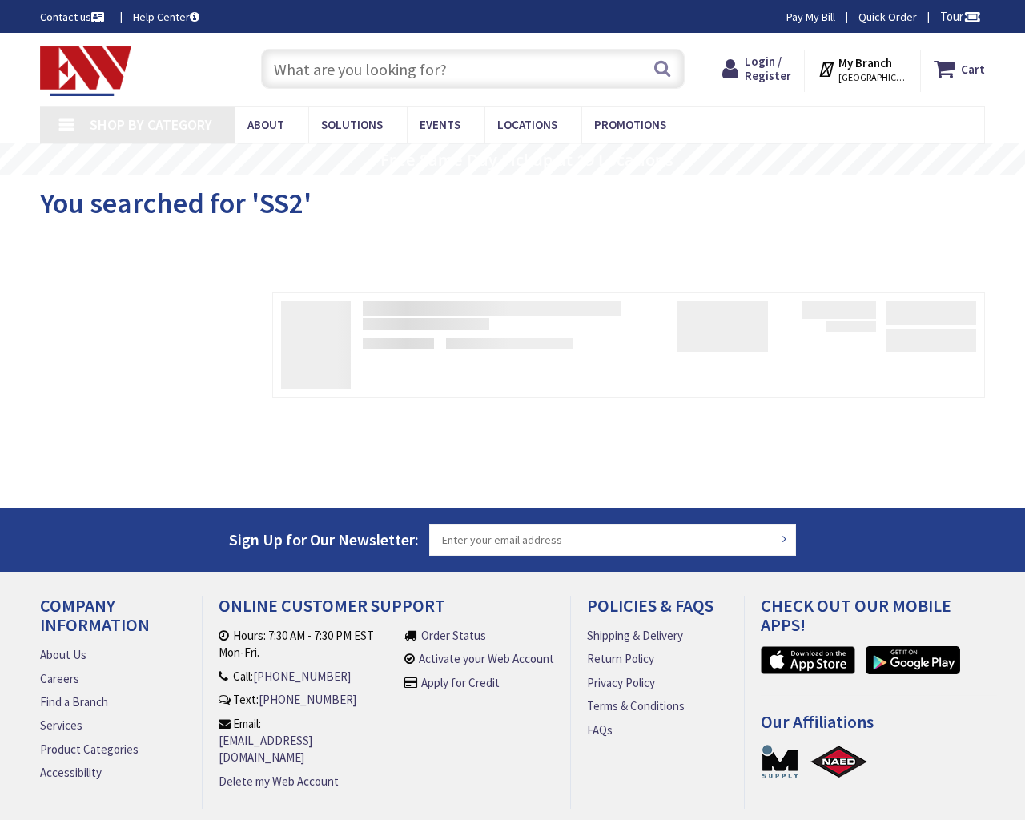 The image size is (1025, 820). What do you see at coordinates (780, 761) in the screenshot?
I see `a: MSUPPLY` at bounding box center [780, 761].